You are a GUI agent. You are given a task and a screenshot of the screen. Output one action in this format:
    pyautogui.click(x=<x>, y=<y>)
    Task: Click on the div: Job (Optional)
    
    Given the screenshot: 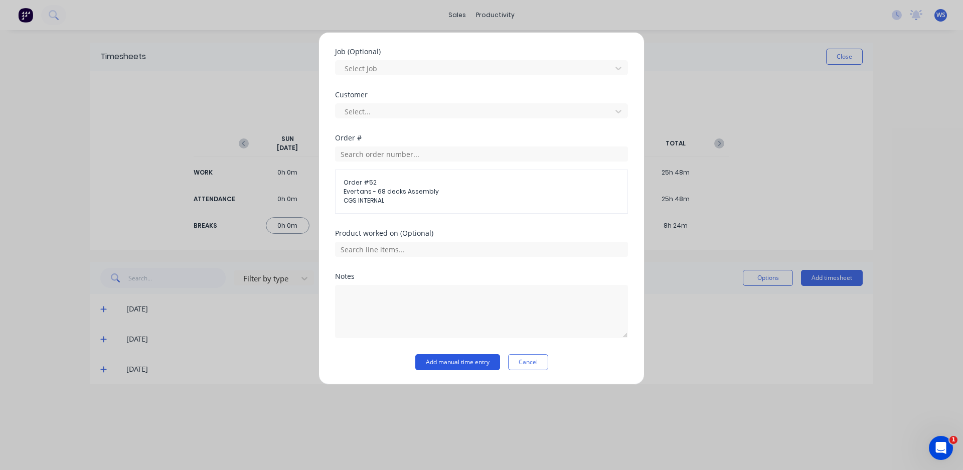 What is the action you would take?
    pyautogui.click(x=482, y=52)
    